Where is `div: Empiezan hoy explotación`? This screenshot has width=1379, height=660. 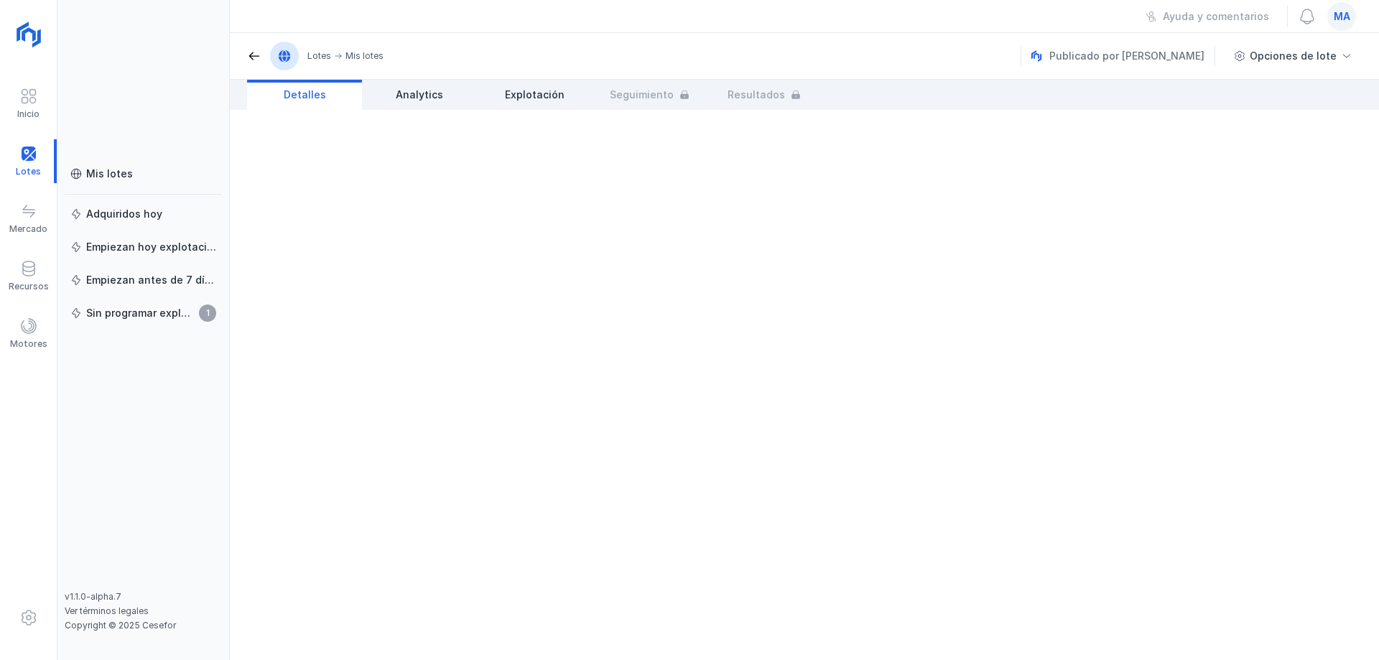
div: Empiezan hoy explotación is located at coordinates (151, 247).